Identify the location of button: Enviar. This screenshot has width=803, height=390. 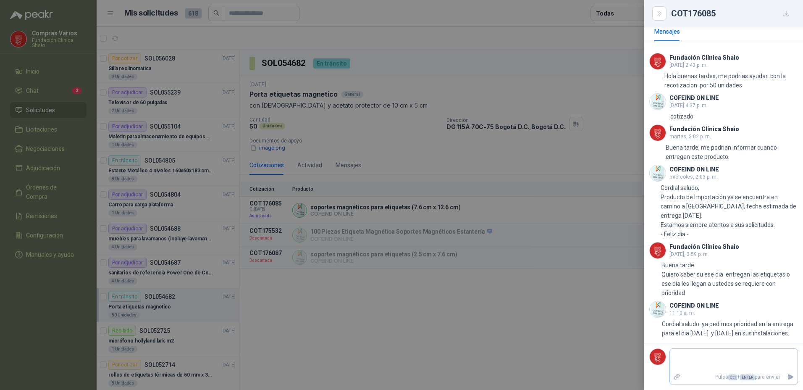
(791, 377).